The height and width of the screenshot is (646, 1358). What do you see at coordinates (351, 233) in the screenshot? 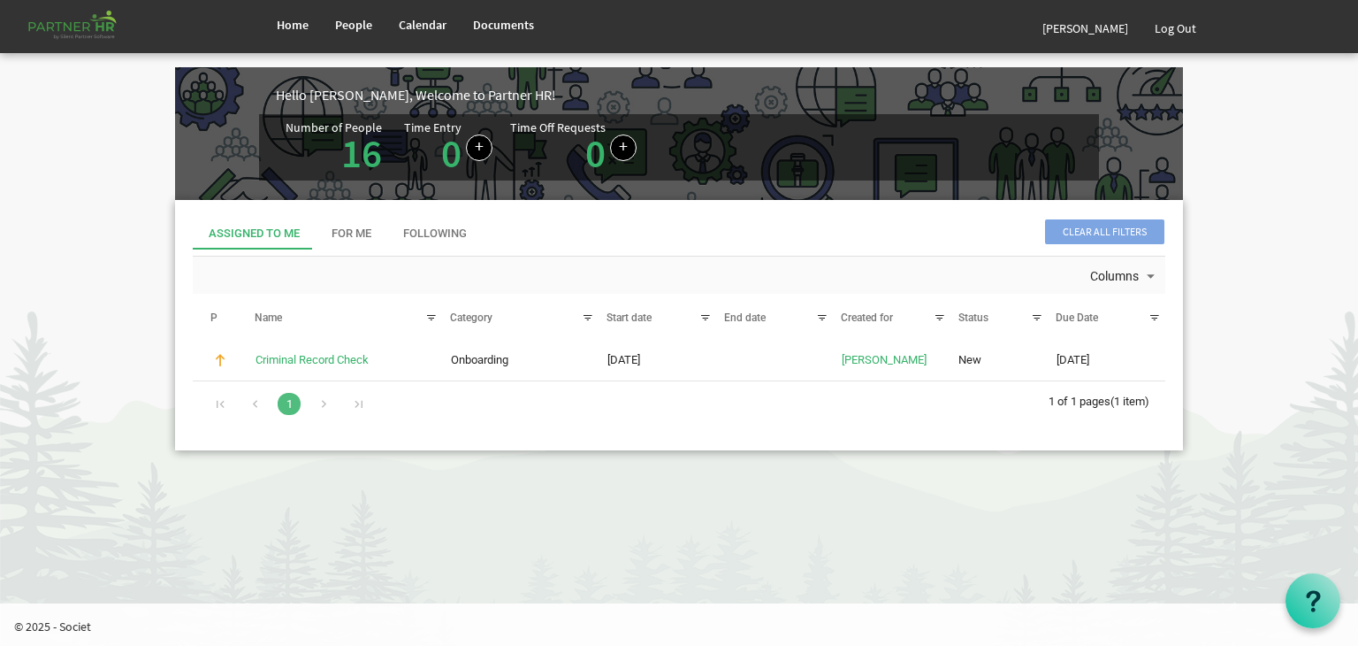
I see `div: For Me` at bounding box center [351, 233].